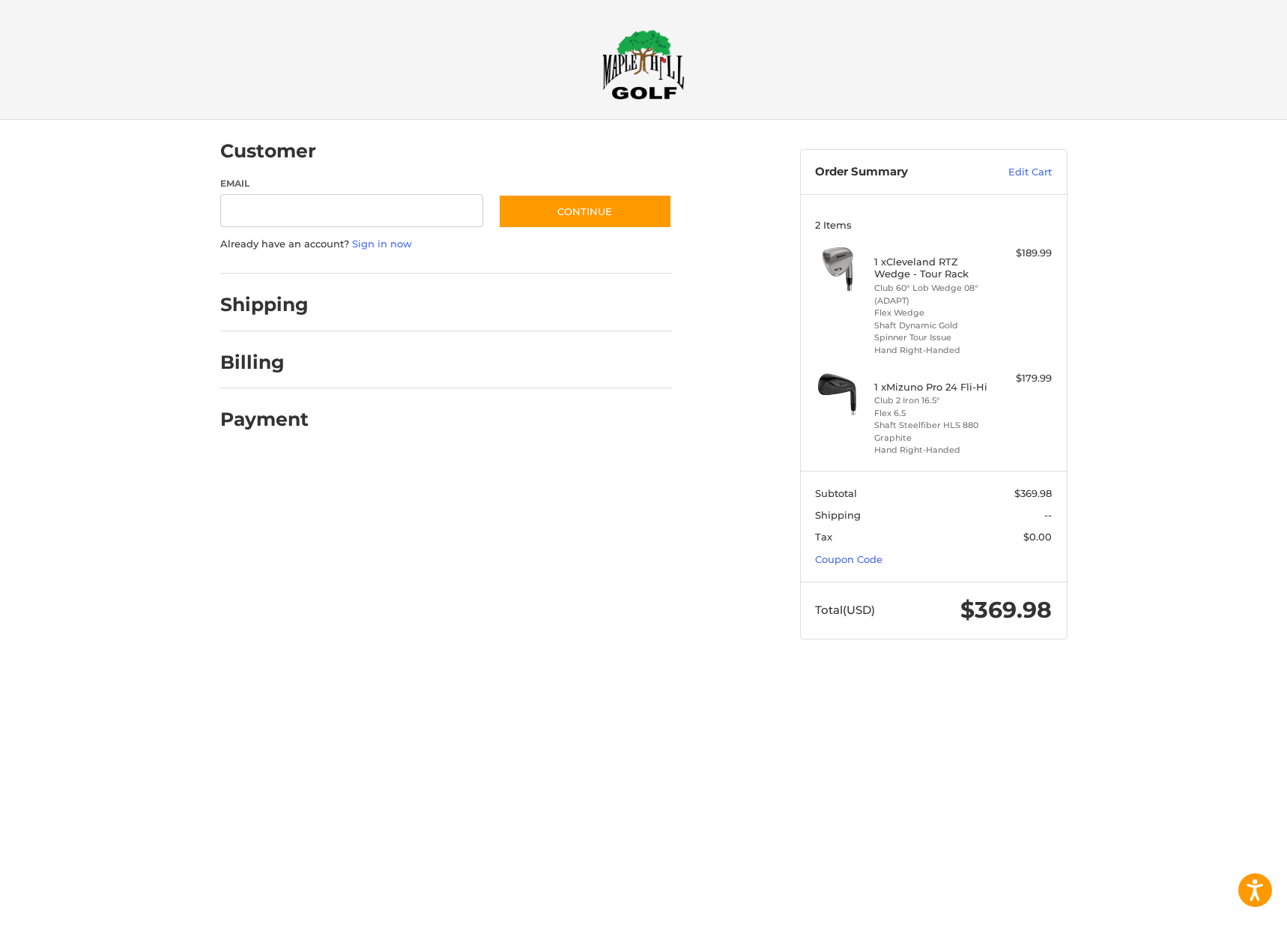  Describe the element at coordinates (382, 244) in the screenshot. I see `a: Sign in now` at that location.